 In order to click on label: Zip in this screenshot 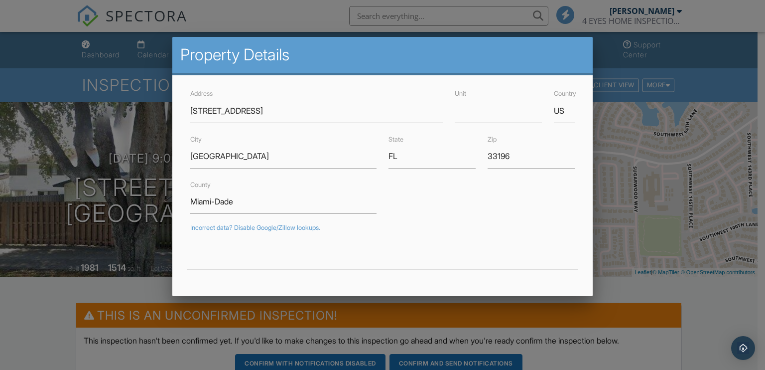, I will do `click(492, 139)`.